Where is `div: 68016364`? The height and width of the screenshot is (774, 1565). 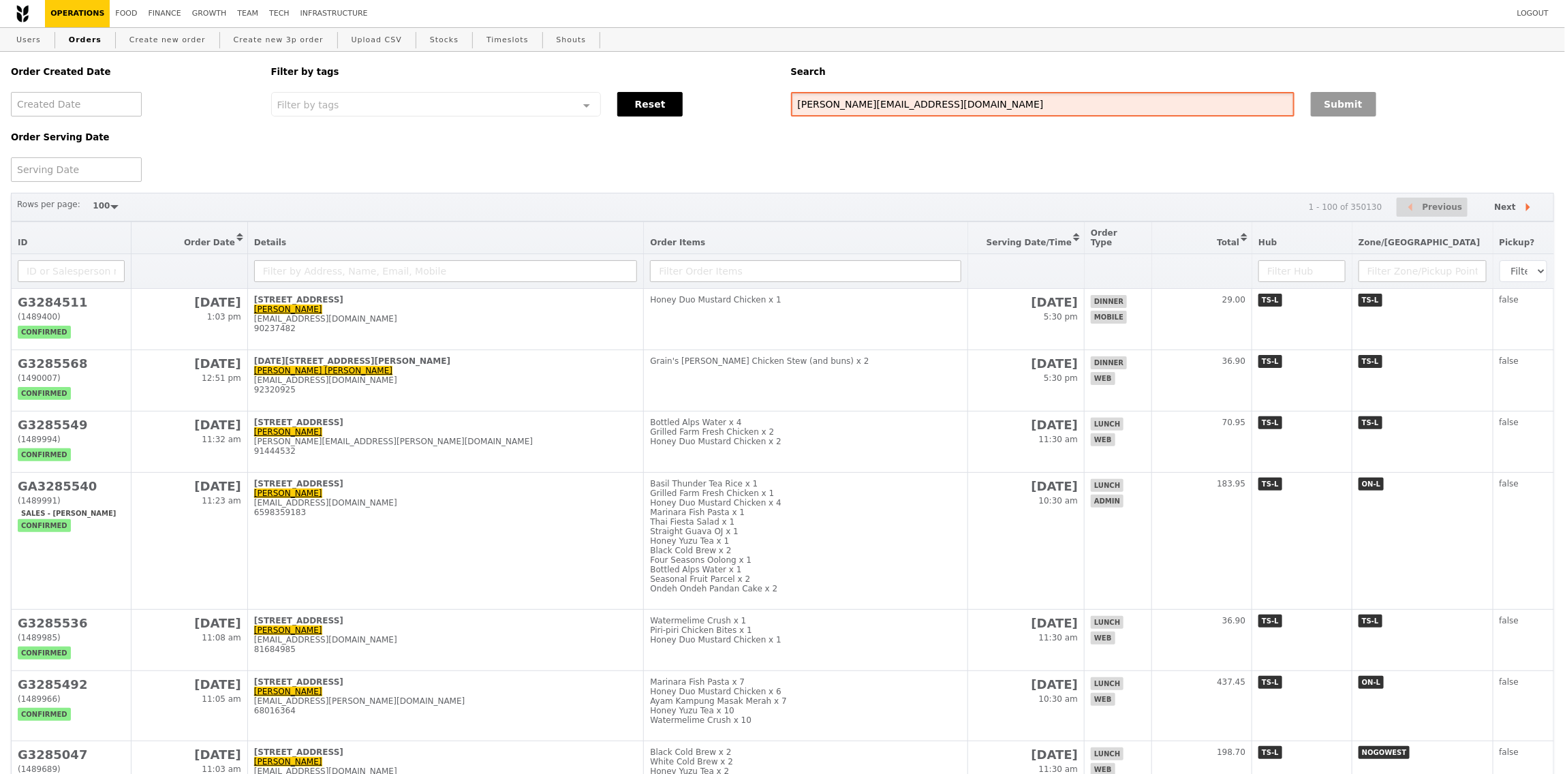
div: 68016364 is located at coordinates (446, 711).